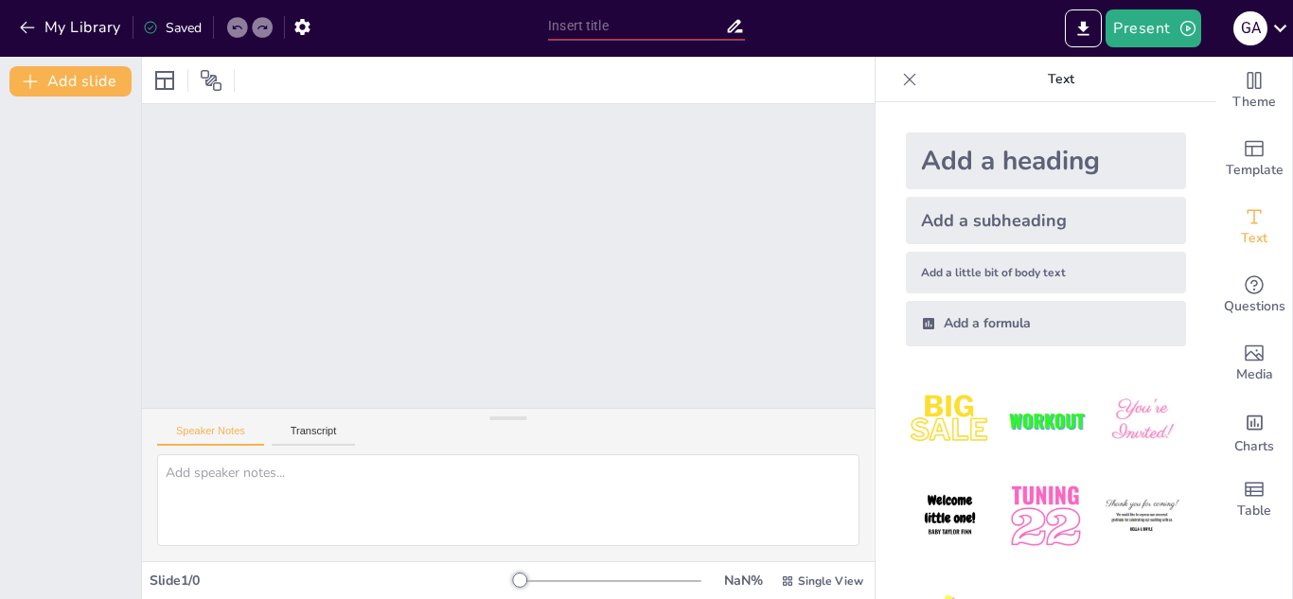 Image resolution: width=1293 pixels, height=599 pixels. I want to click on div: Layout, so click(165, 80).